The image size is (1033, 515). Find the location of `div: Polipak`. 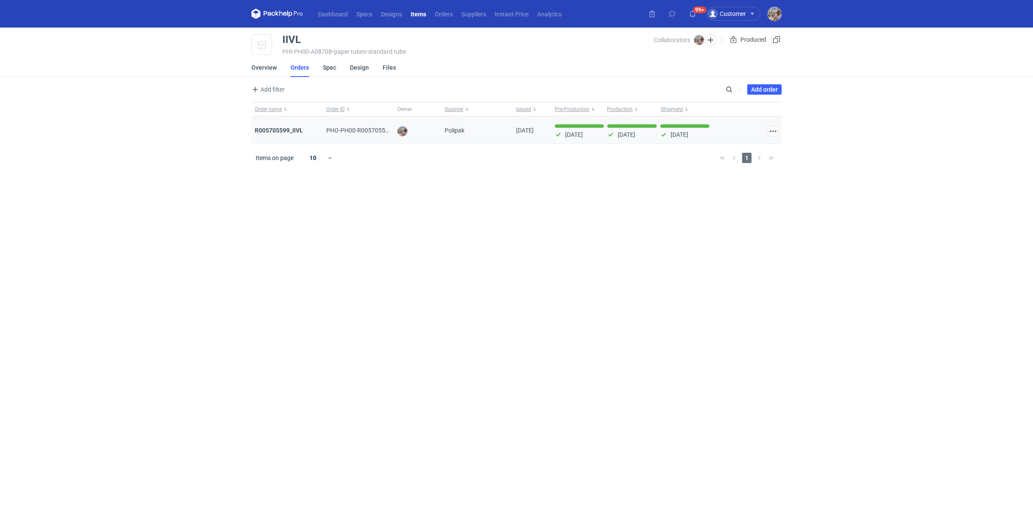

div: Polipak is located at coordinates (477, 130).